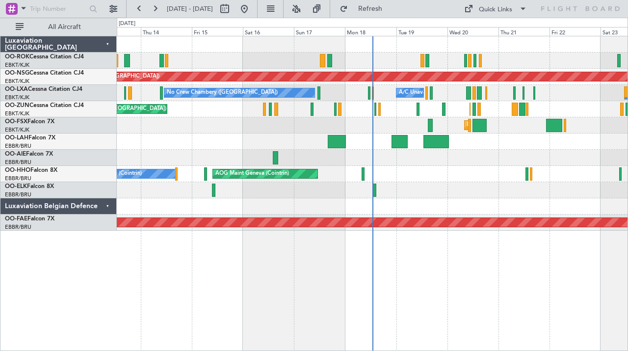 The image size is (628, 351). Describe the element at coordinates (16, 89) in the screenshot. I see `span: OO-LXA` at that location.